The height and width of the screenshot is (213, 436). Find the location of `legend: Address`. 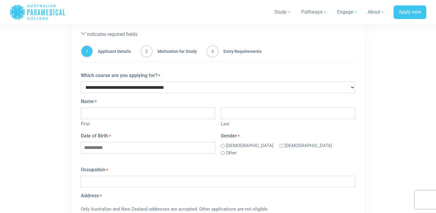

legend: Address is located at coordinates (218, 196).